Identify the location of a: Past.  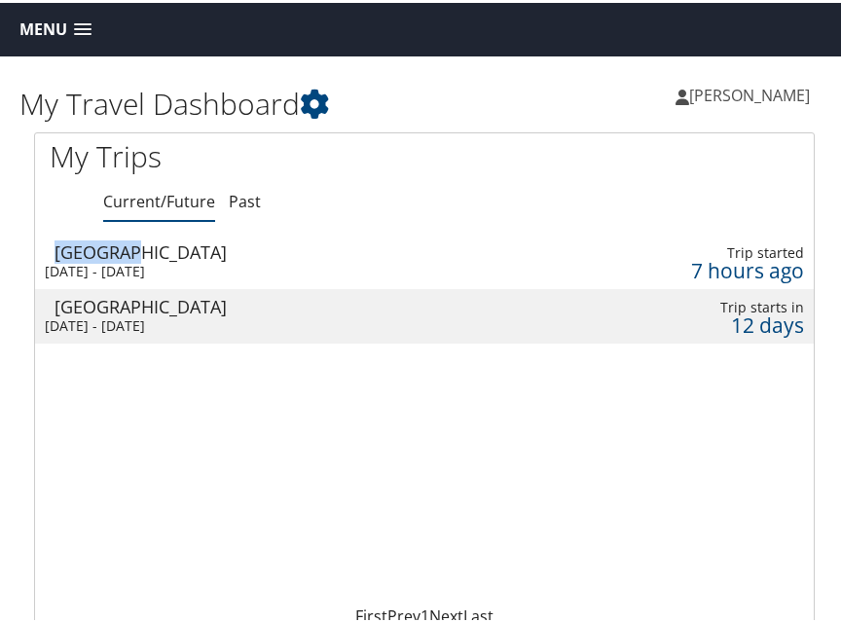
(244, 199).